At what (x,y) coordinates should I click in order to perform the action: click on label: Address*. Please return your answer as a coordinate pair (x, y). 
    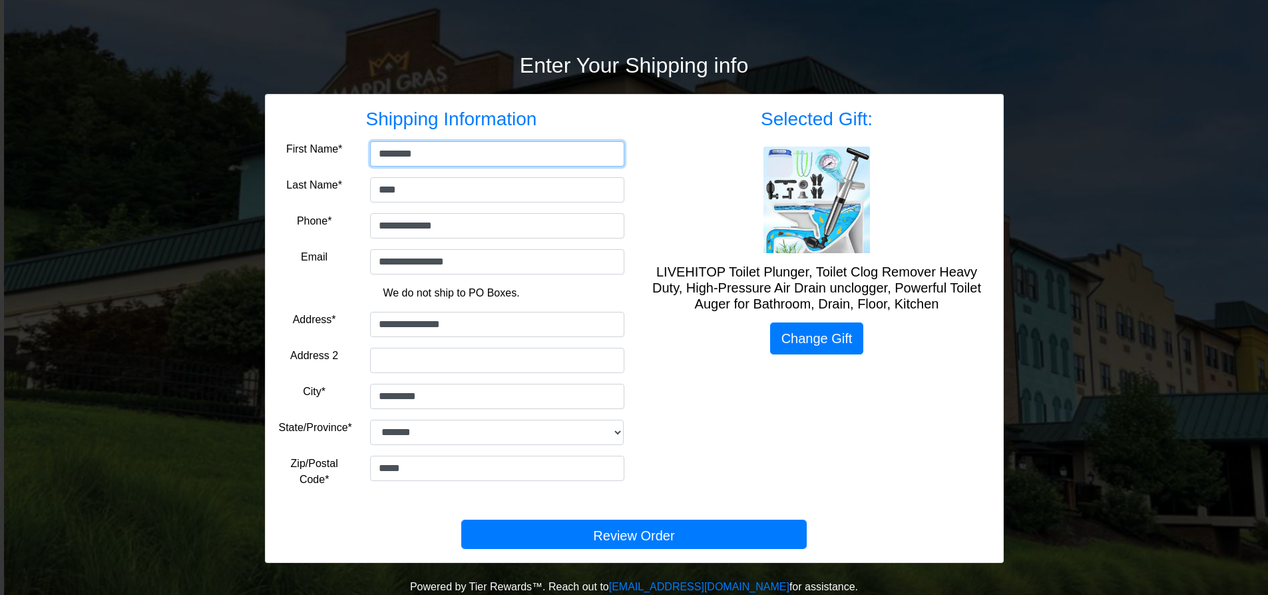
    Looking at the image, I should click on (314, 320).